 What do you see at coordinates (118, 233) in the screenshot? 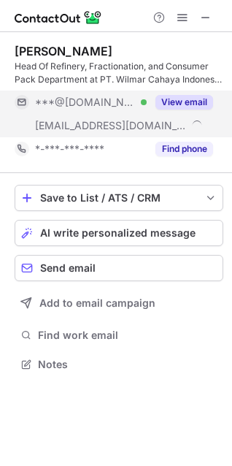
I see `span: AI write personalized message` at bounding box center [118, 233].